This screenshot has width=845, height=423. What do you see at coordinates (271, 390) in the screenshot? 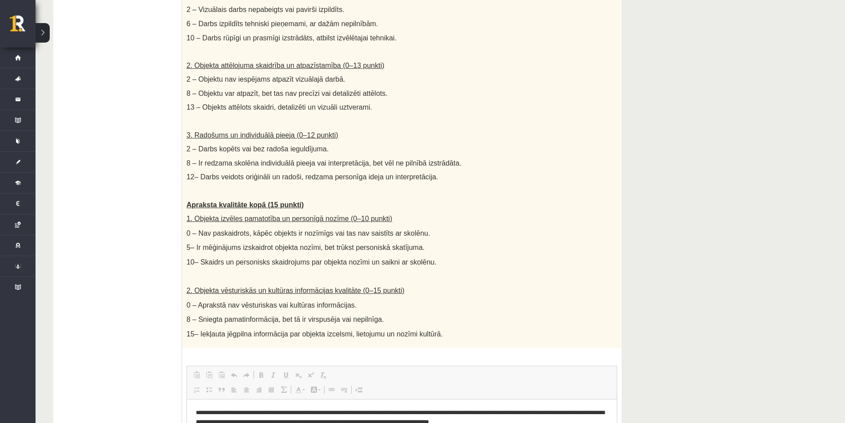
I see `a: По ширине` at bounding box center [271, 390].